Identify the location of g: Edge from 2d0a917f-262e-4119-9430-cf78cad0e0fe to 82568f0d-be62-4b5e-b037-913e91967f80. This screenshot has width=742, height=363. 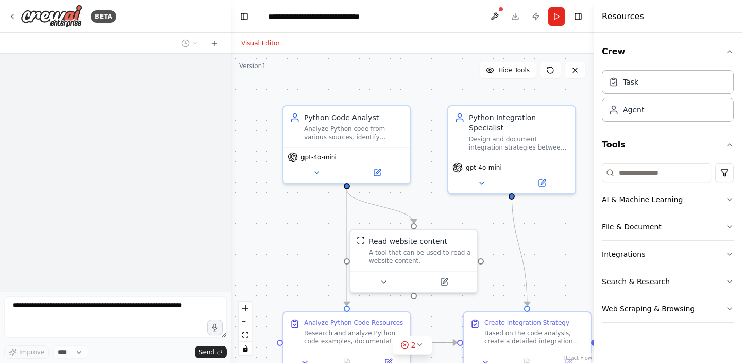
(519, 247).